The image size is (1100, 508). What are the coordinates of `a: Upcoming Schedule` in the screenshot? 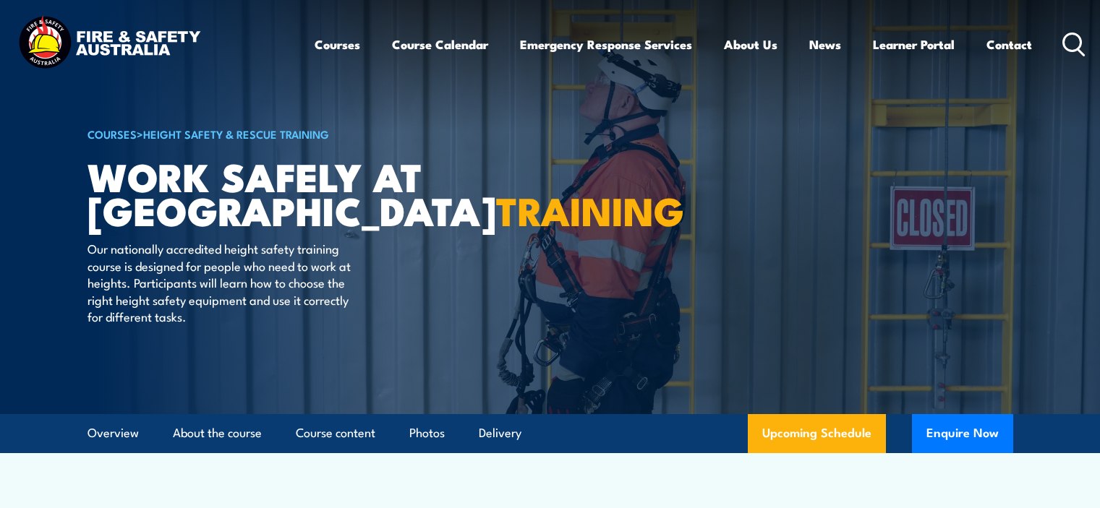 It's located at (817, 434).